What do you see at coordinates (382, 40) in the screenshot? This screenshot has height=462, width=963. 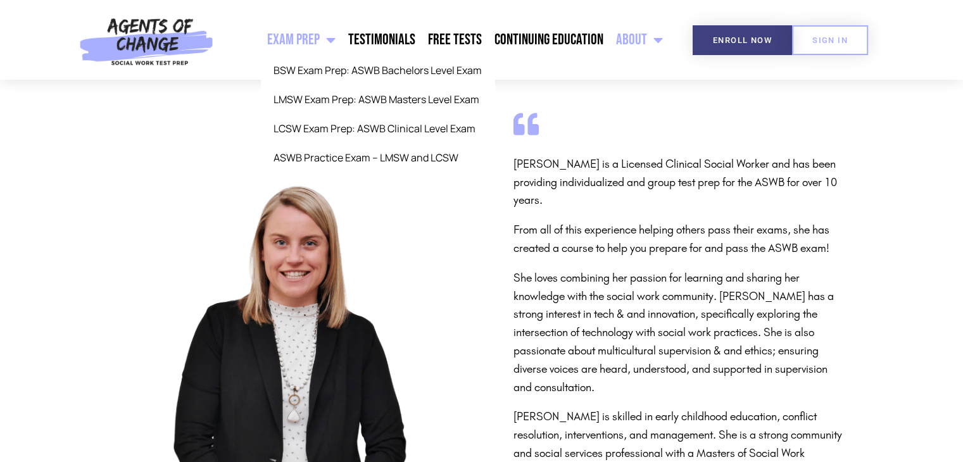 I see `a: Testimonials` at bounding box center [382, 40].